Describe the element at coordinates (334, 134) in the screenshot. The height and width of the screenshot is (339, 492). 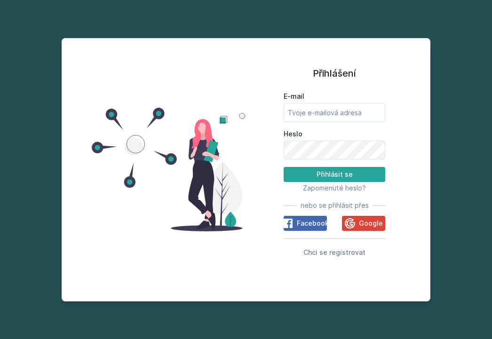
I see `label: Heslo` at that location.